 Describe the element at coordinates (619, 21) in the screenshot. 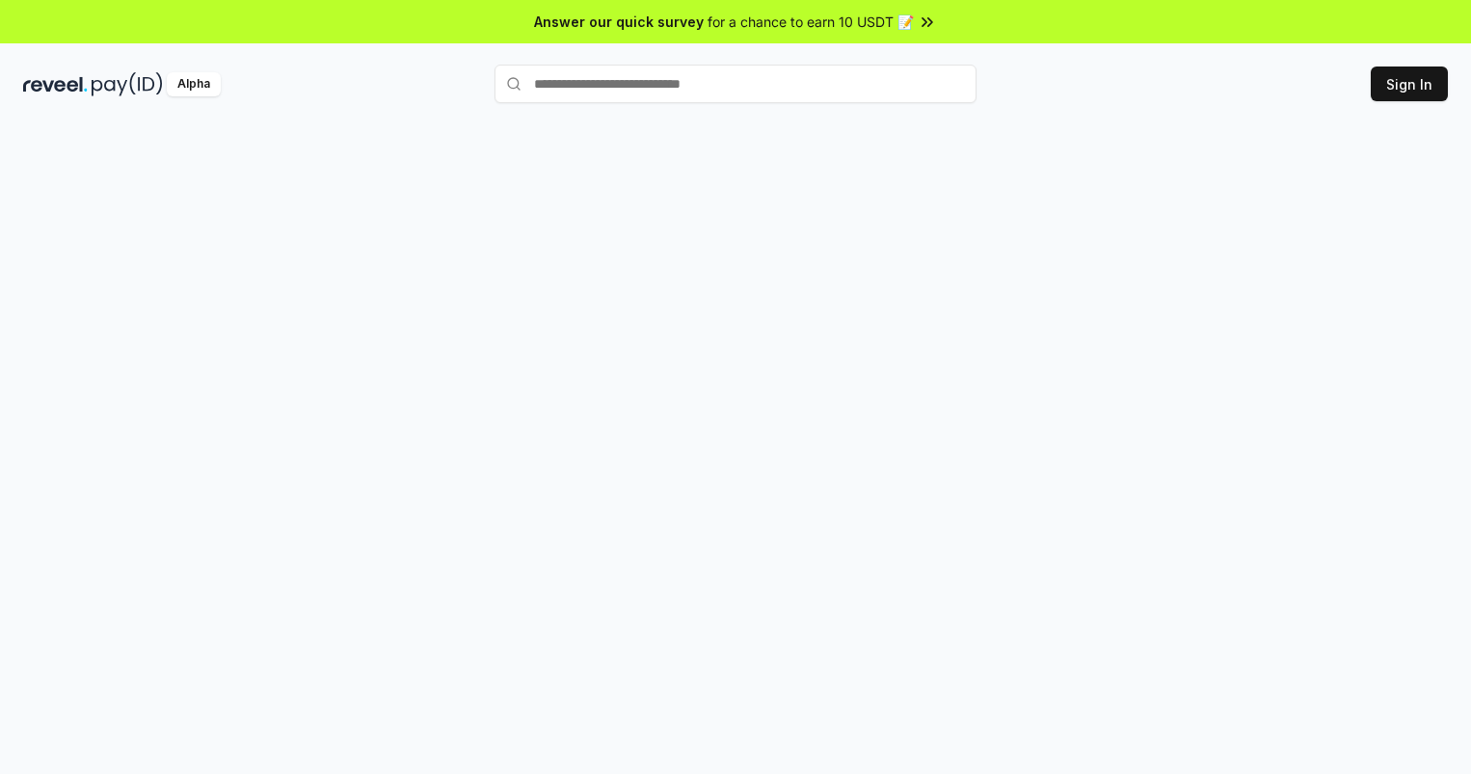

I see `span: Answer our quick survey` at that location.